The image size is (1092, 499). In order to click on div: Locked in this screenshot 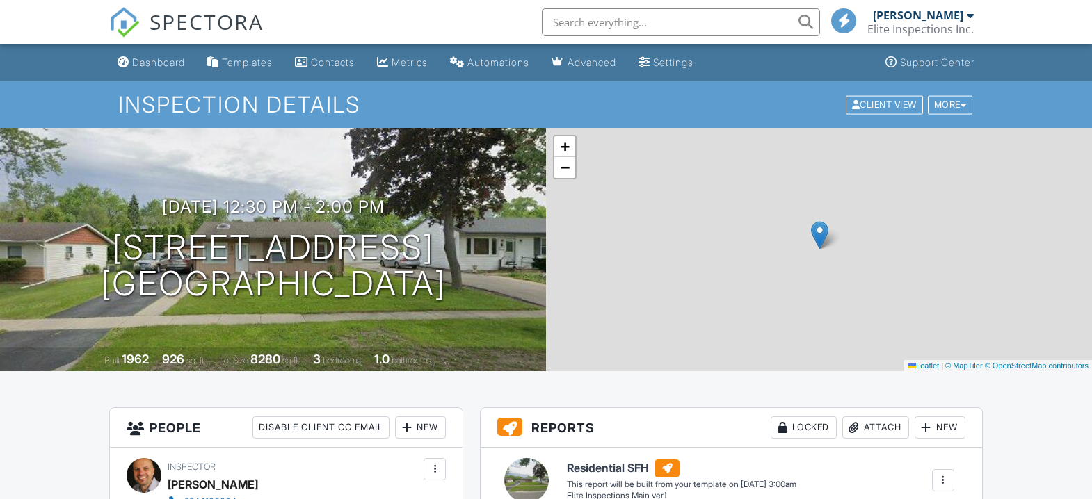, I will do `click(803, 428)`.